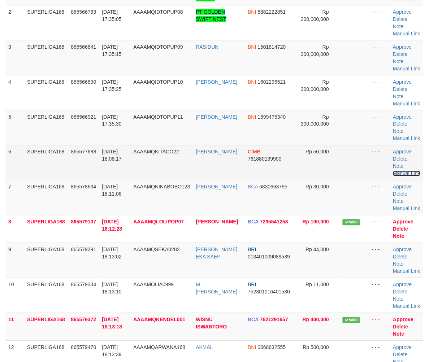 This screenshot has height=362, width=429. What do you see at coordinates (15, 92) in the screenshot?
I see `td: 4` at bounding box center [15, 92].